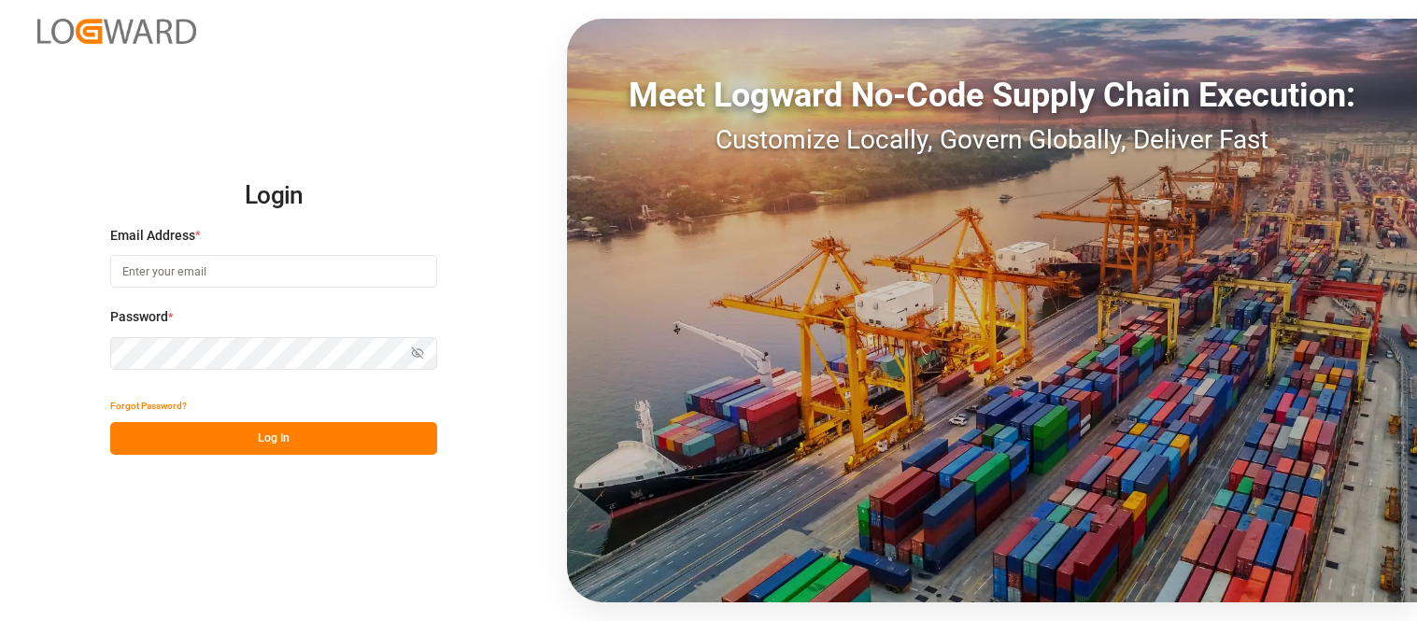 Image resolution: width=1417 pixels, height=621 pixels. I want to click on span: Password, so click(139, 317).